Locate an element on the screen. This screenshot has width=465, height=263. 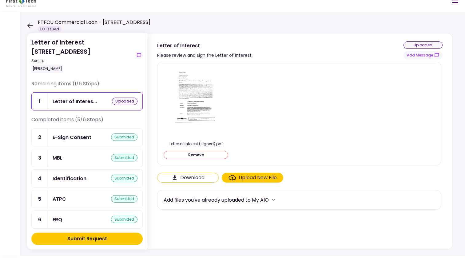
a: 4Identificationsubmitted is located at coordinates (87, 179).